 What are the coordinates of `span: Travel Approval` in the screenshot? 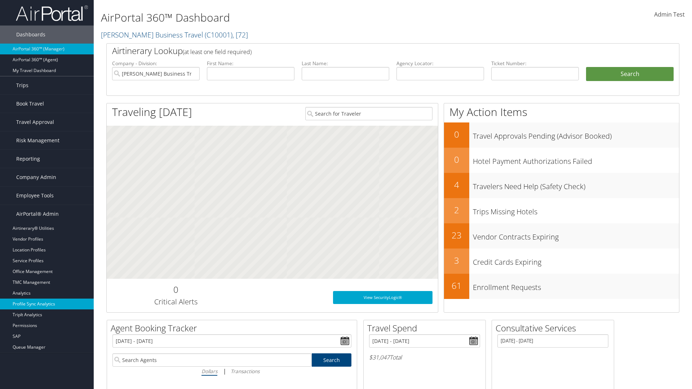 It's located at (35, 122).